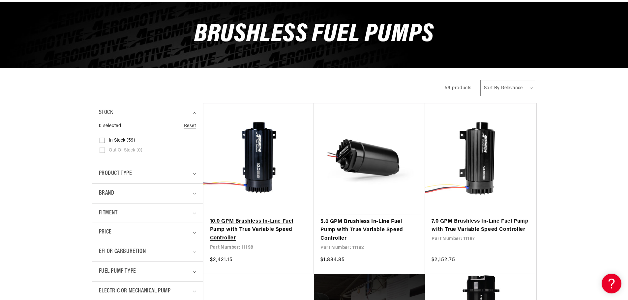  Describe the element at coordinates (110, 126) in the screenshot. I see `span: 0 selected` at that location.